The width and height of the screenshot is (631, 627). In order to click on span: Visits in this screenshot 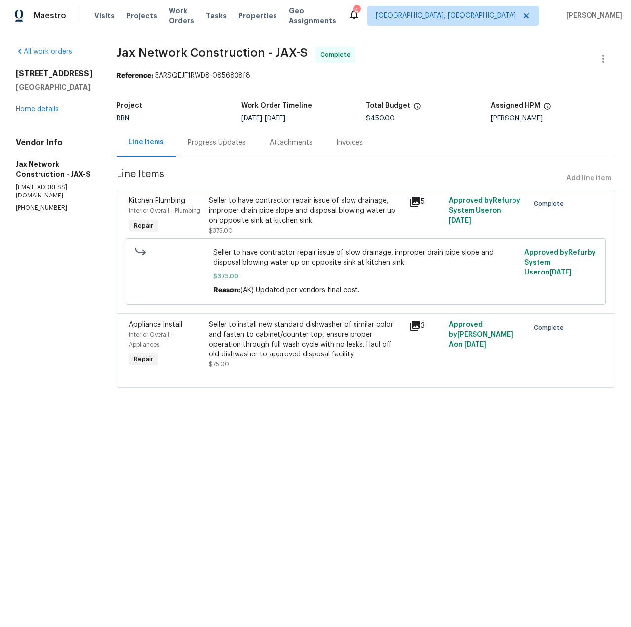, I will do `click(104, 16)`.